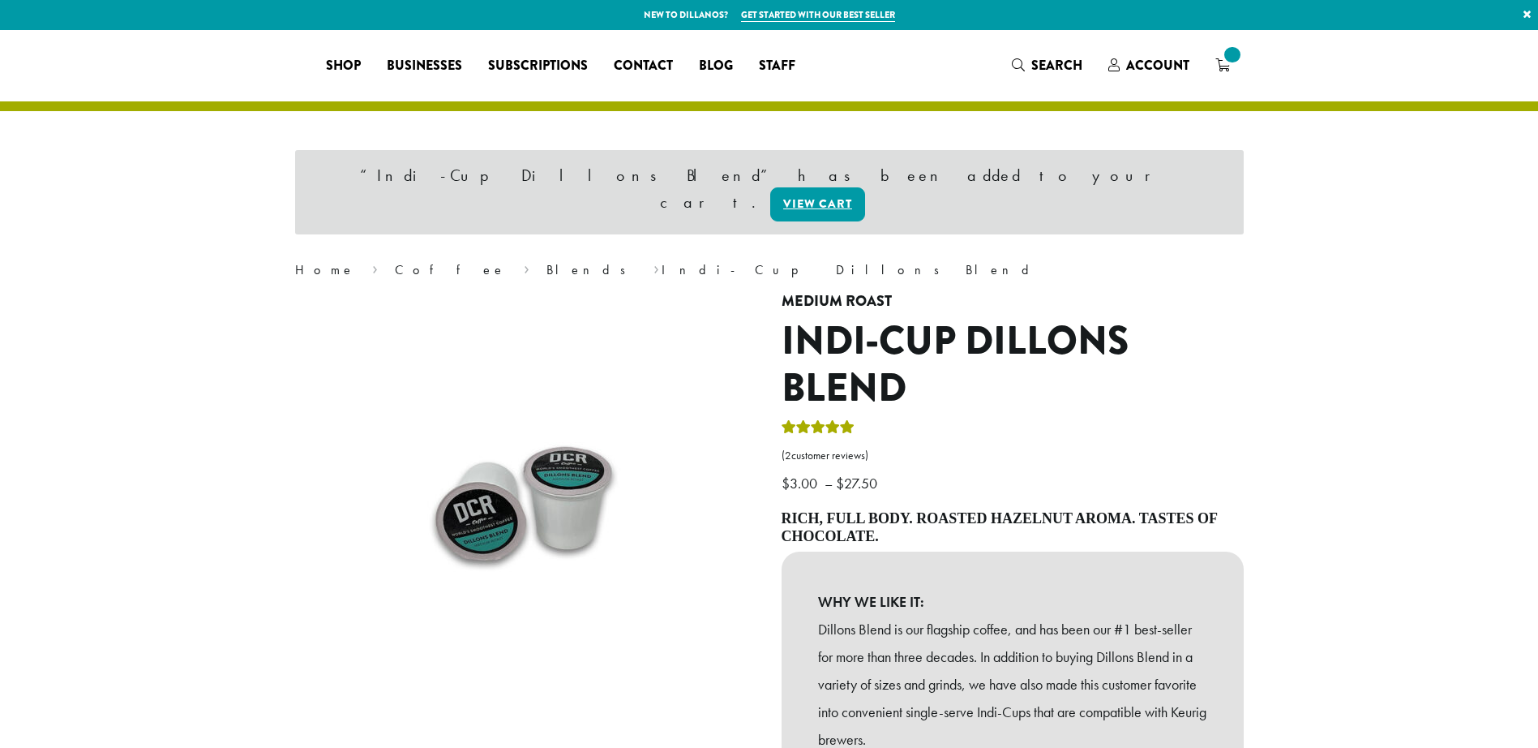 The height and width of the screenshot is (748, 1538). I want to click on span: Contact, so click(643, 66).